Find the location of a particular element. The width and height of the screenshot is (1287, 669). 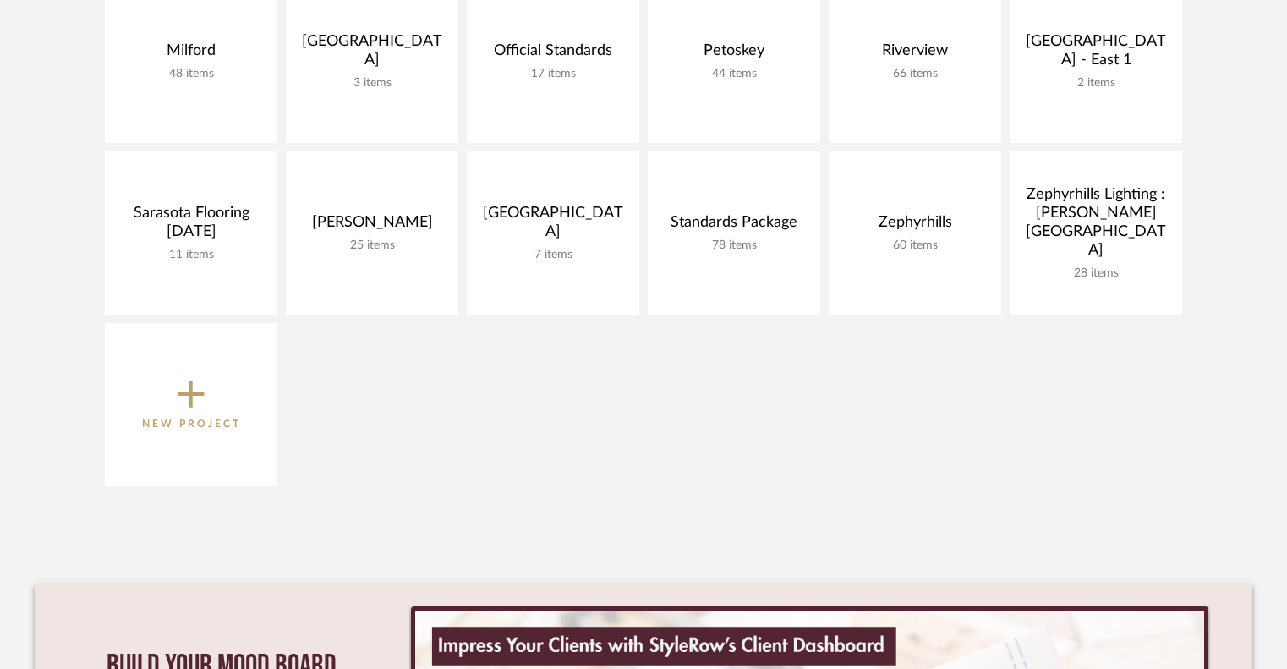

div: 2 items is located at coordinates (1096, 83).